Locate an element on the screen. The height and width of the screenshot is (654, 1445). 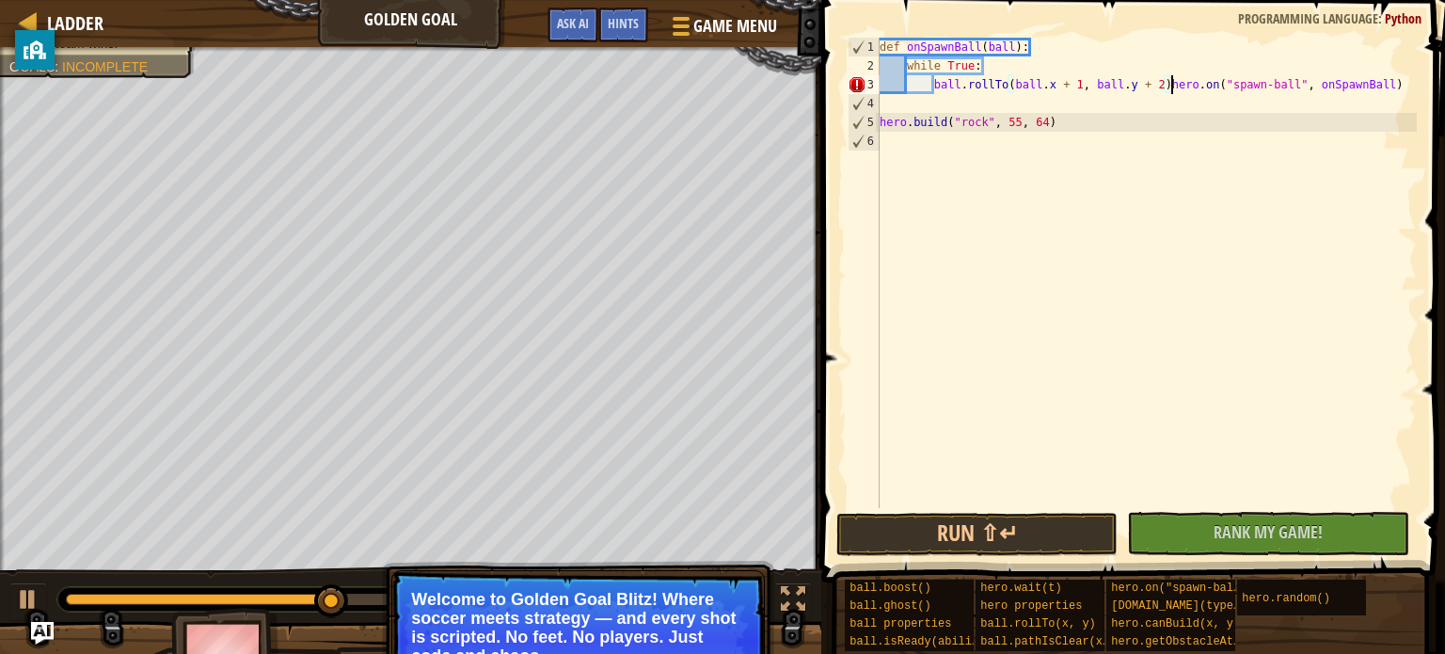
span: hero.getObstacleAt(x, y) is located at coordinates (1192, 642).